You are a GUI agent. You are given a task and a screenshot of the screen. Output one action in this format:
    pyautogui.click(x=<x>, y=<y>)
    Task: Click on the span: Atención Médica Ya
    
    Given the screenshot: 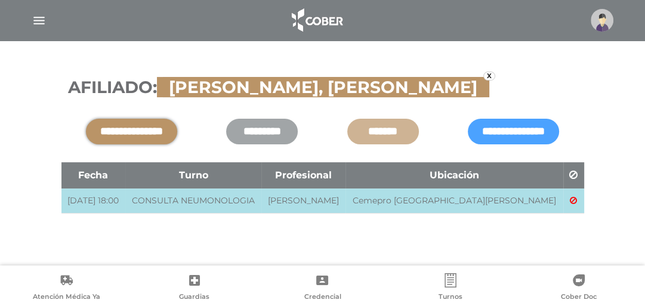 What is the action you would take?
    pyautogui.click(x=66, y=298)
    